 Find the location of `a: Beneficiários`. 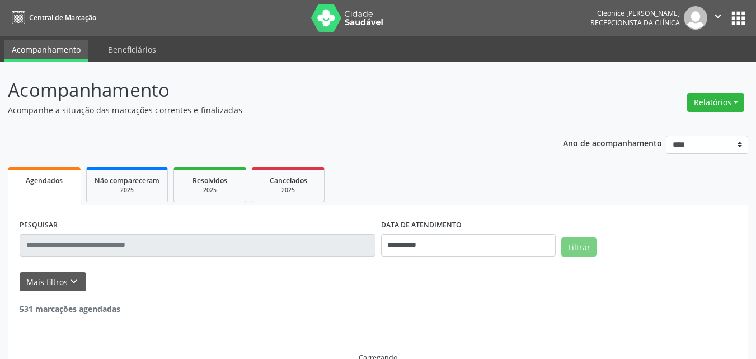

a: Beneficiários is located at coordinates (132, 49).